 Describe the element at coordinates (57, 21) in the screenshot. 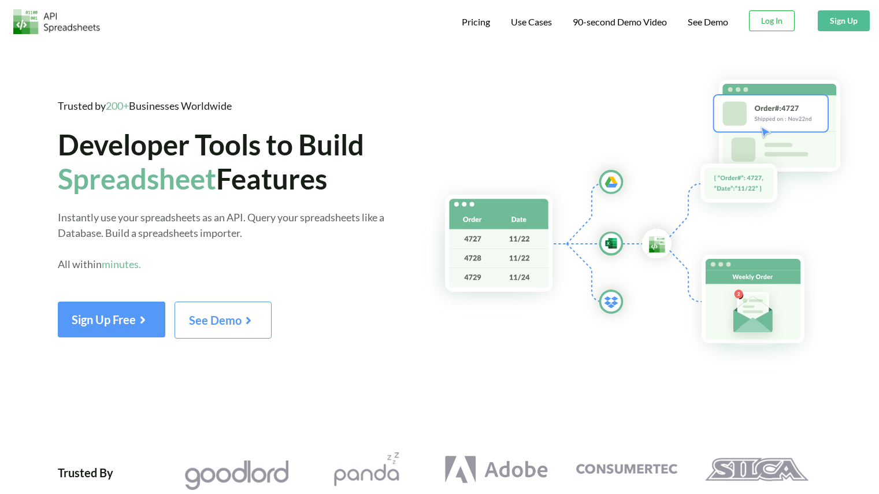

I see `img: Logo.png` at that location.